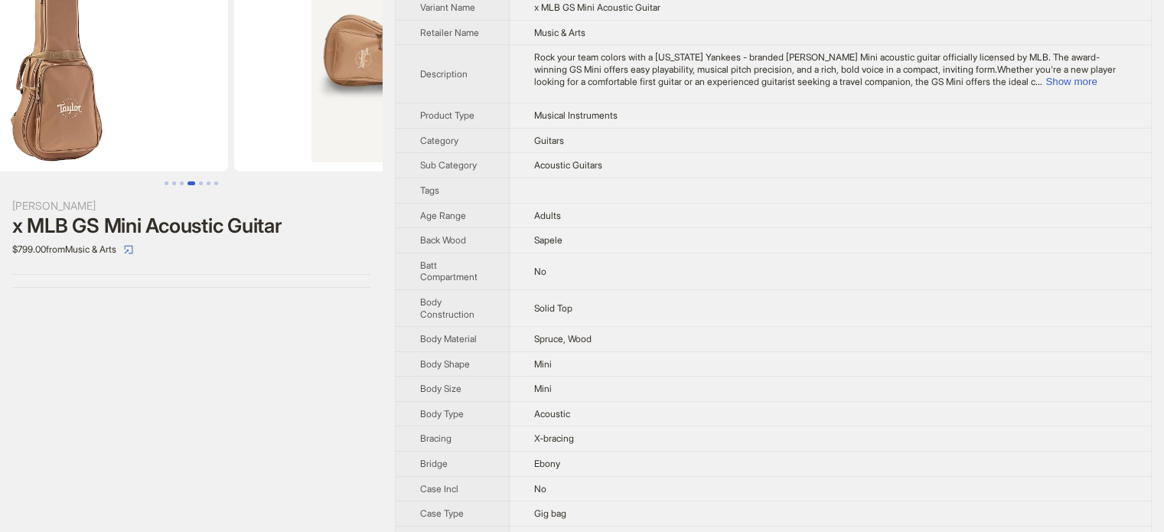 The image size is (1164, 532). What do you see at coordinates (191, 183) in the screenshot?
I see `button: Go to slide 4` at bounding box center [191, 183].